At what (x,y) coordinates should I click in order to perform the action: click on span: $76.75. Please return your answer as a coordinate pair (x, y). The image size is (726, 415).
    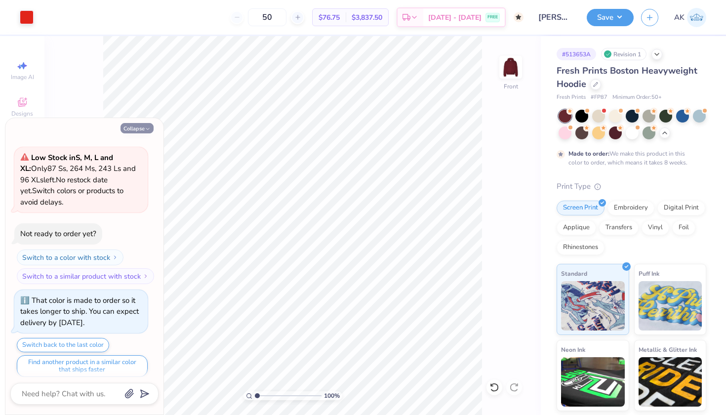
    Looking at the image, I should click on (329, 17).